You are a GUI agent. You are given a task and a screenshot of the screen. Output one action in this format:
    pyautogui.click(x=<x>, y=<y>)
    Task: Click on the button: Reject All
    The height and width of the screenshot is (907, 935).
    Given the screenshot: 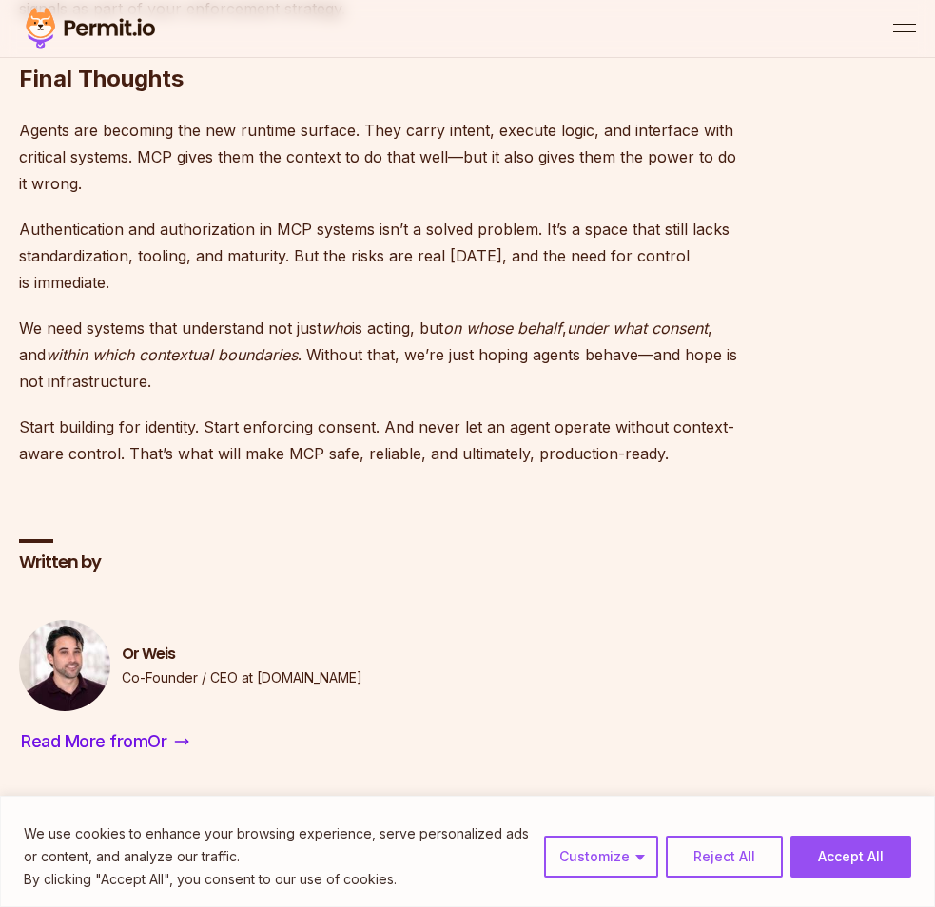 What is the action you would take?
    pyautogui.click(x=724, y=857)
    